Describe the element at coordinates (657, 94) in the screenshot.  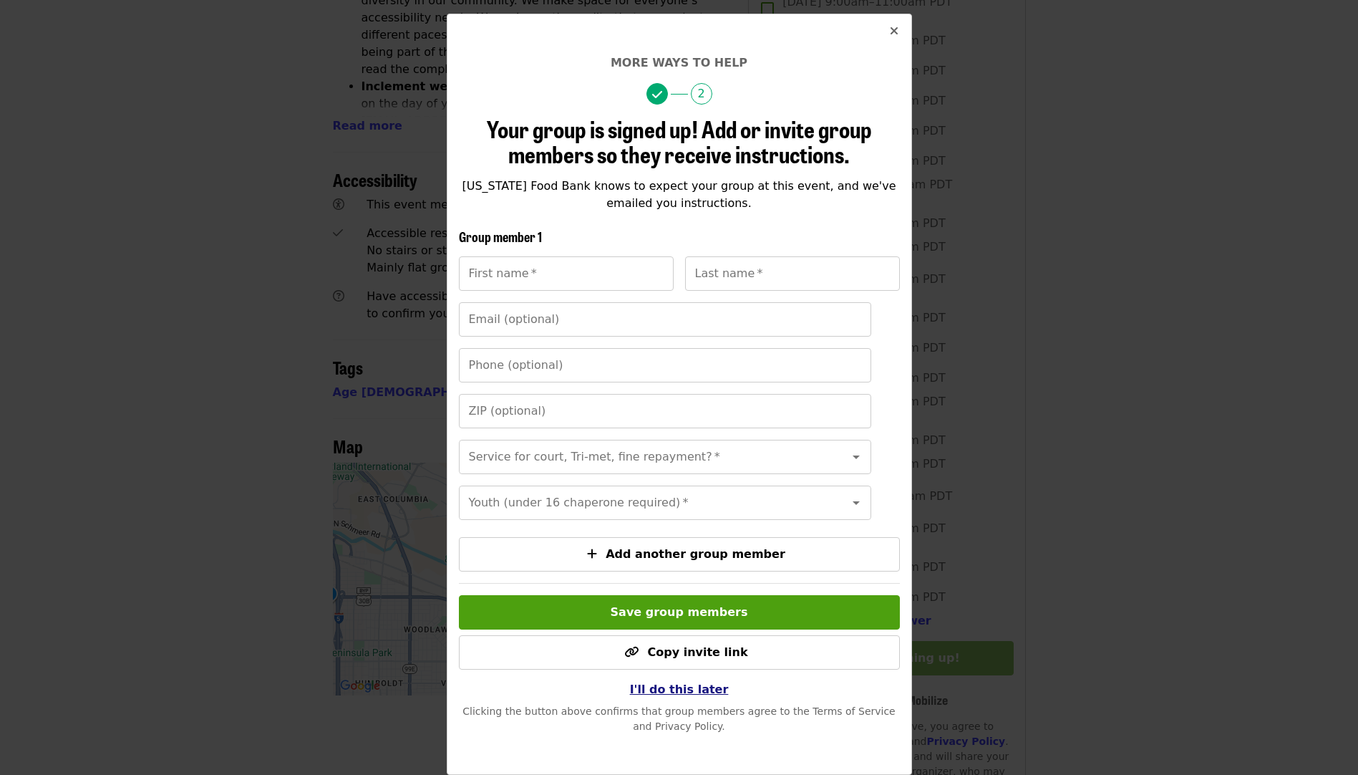
I see `i: check icon` at that location.